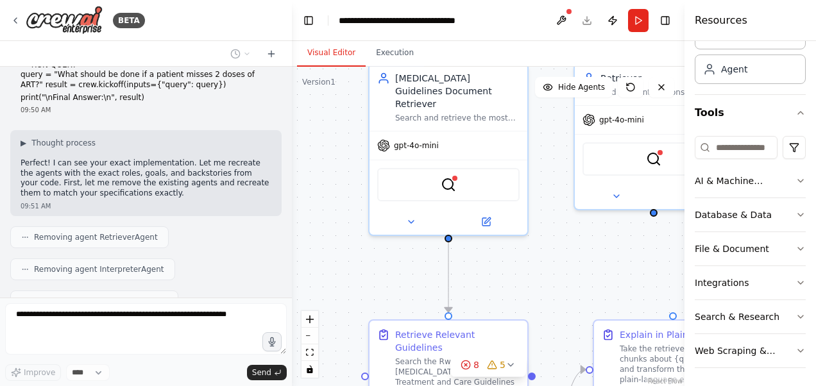 This screenshot has height=386, width=816. I want to click on button: Hide right sidebar, so click(665, 21).